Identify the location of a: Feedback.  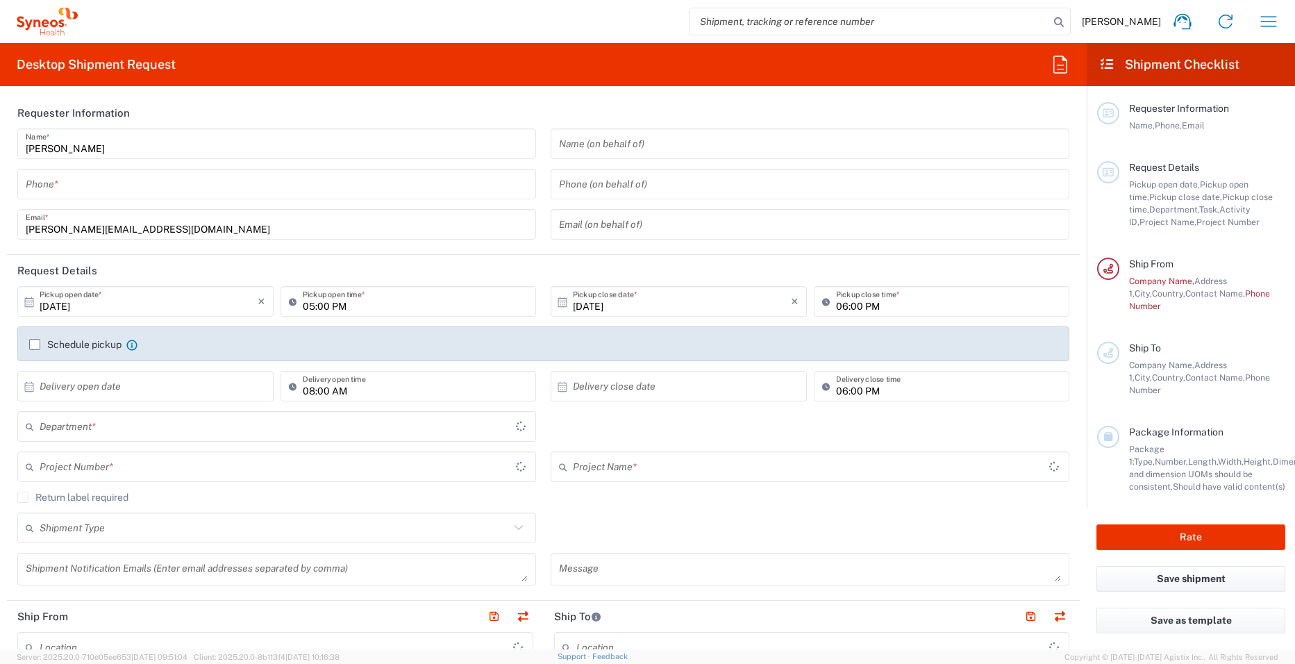
(610, 656).